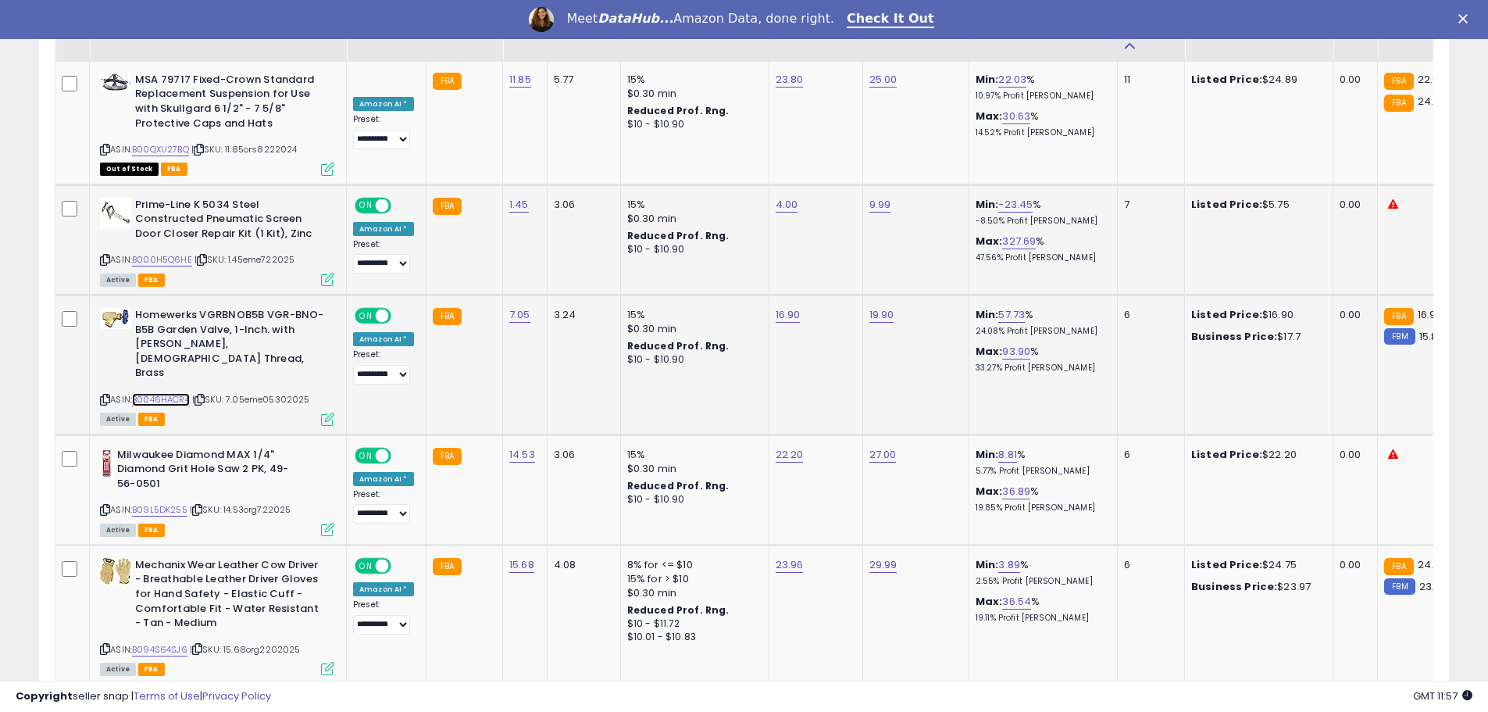 This screenshot has height=712, width=1488. What do you see at coordinates (160, 149) in the screenshot?
I see `a: B00QXU27BQ` at bounding box center [160, 149].